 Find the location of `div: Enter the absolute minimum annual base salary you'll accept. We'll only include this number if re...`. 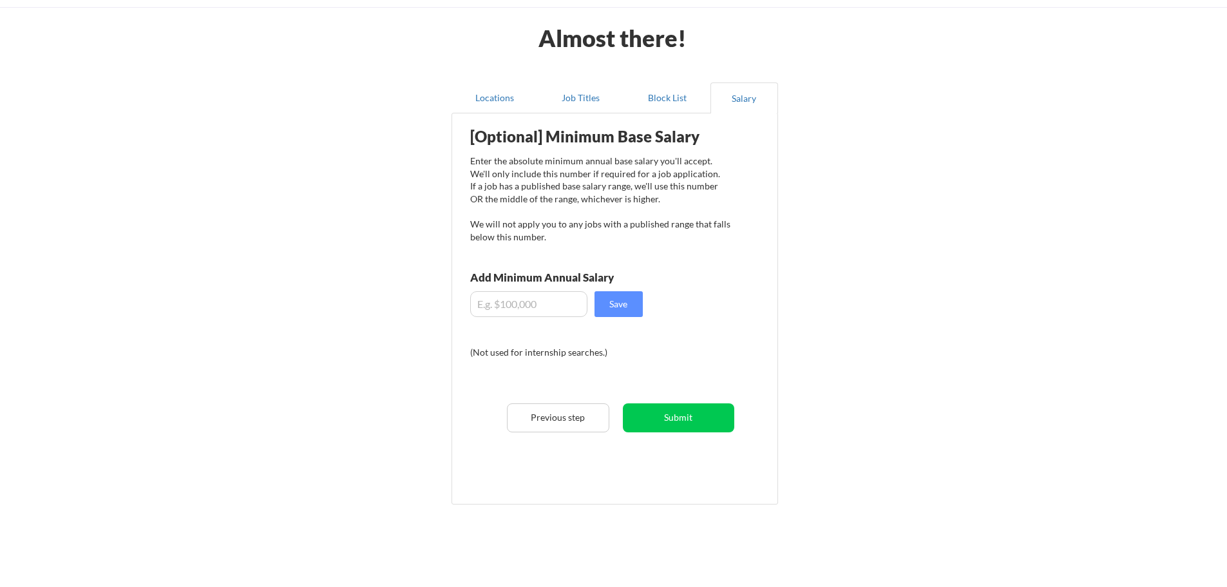

div: Enter the absolute minimum annual base salary you'll accept. We'll only include this number if re... is located at coordinates (600, 198).